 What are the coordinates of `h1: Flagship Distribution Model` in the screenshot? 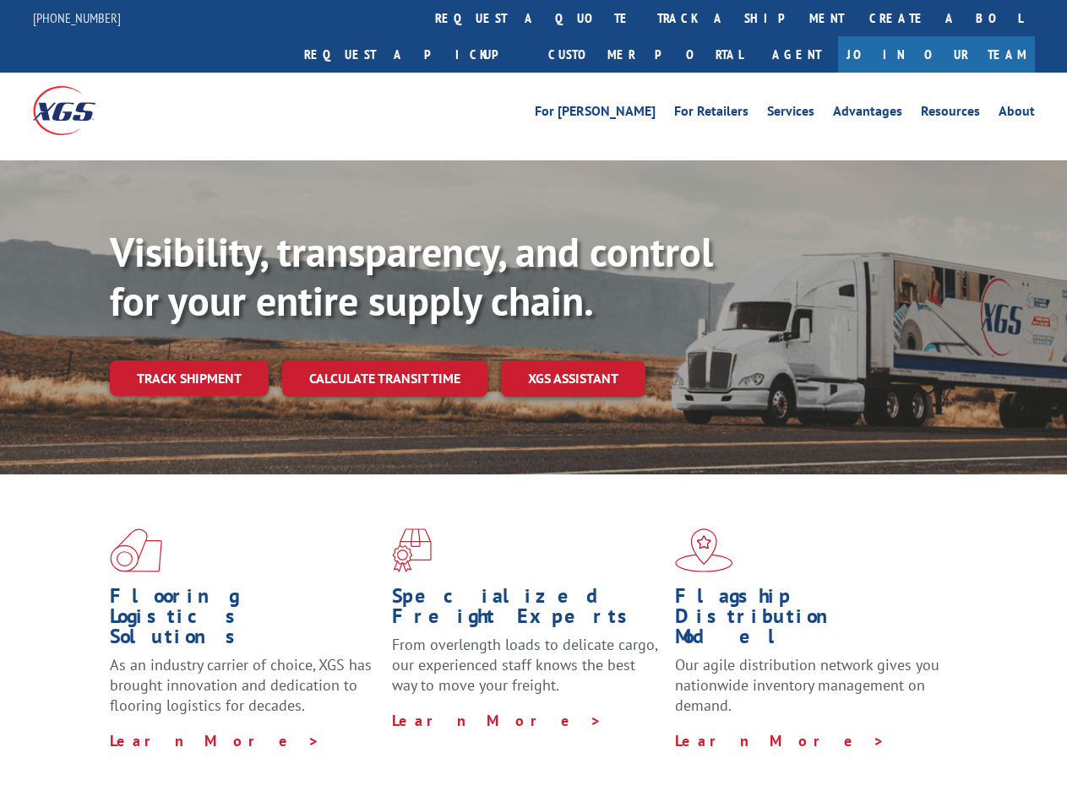 It's located at (809, 621).